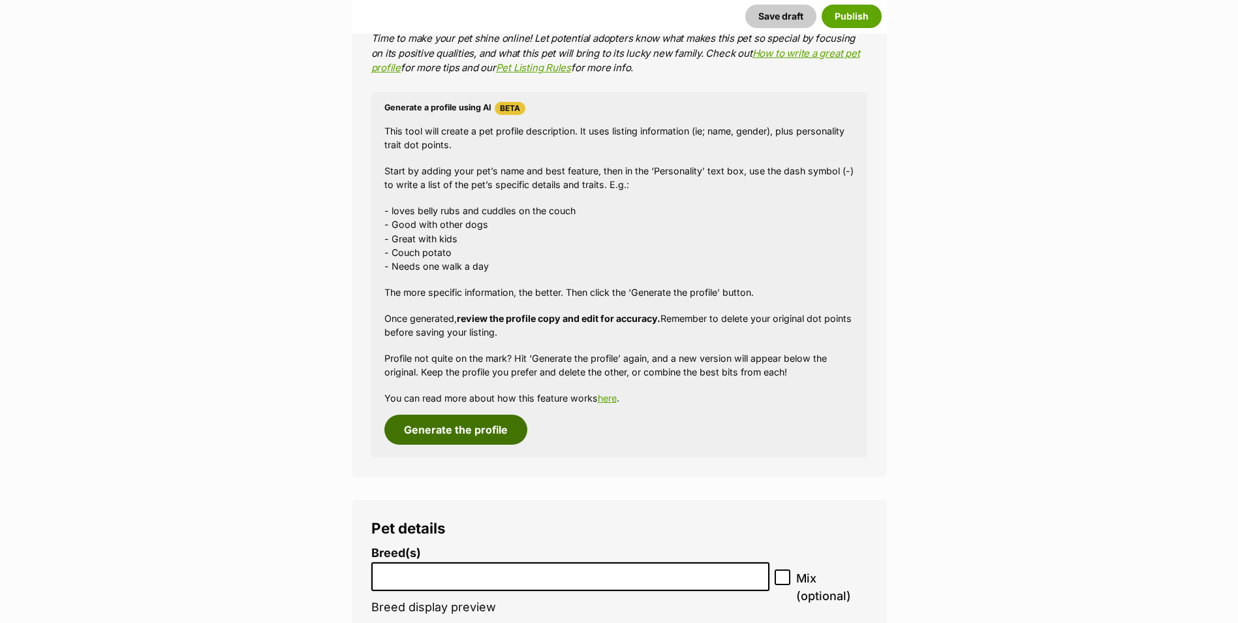 This screenshot has width=1238, height=623. Describe the element at coordinates (570, 553) in the screenshot. I see `label: Breed(s)` at that location.